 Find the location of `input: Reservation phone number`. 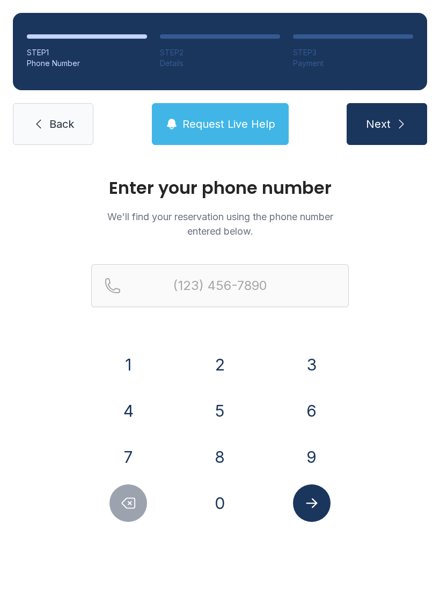

input: Reservation phone number is located at coordinates (220, 286).